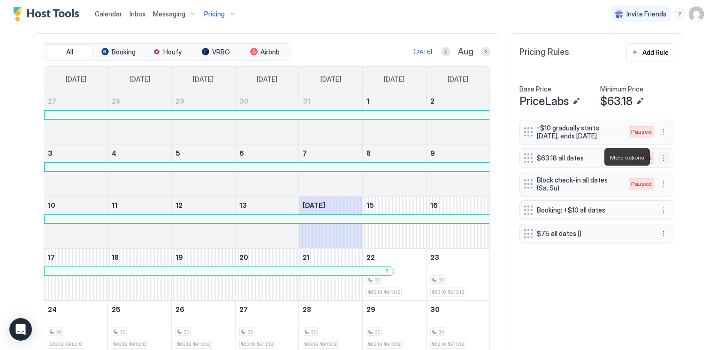  Describe the element at coordinates (395, 170) in the screenshot. I see `td: August 8, 2025` at that location.